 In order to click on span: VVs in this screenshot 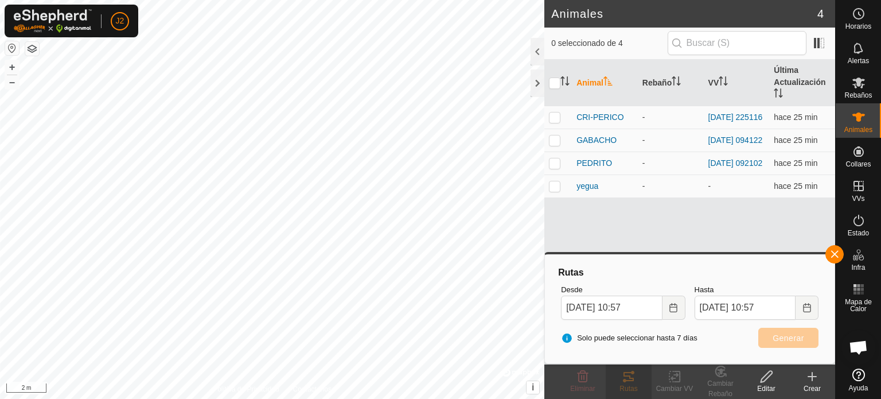, I will do `click(858, 198)`.